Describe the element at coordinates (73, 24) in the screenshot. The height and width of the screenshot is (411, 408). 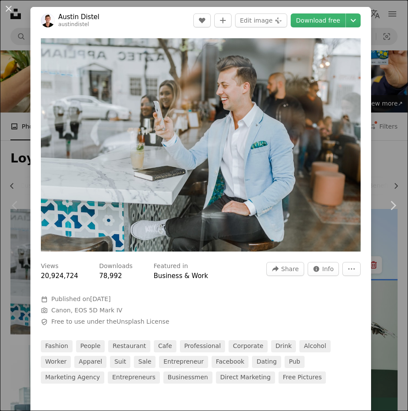
I see `a: austindistel` at that location.